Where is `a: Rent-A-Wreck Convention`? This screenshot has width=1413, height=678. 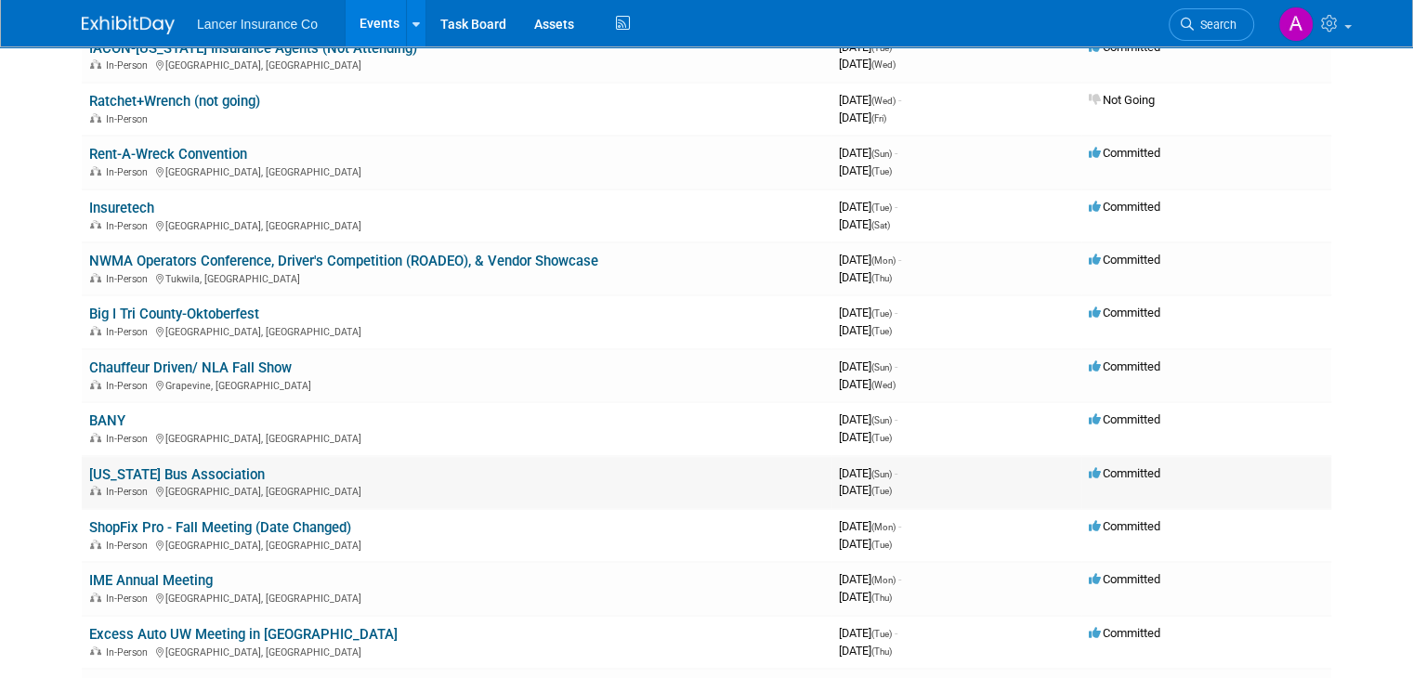
a: Rent-A-Wreck Convention is located at coordinates (168, 154).